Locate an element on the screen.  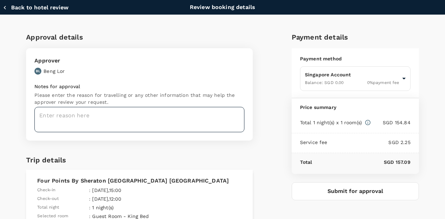
span: Check-out is located at coordinates (48, 199).